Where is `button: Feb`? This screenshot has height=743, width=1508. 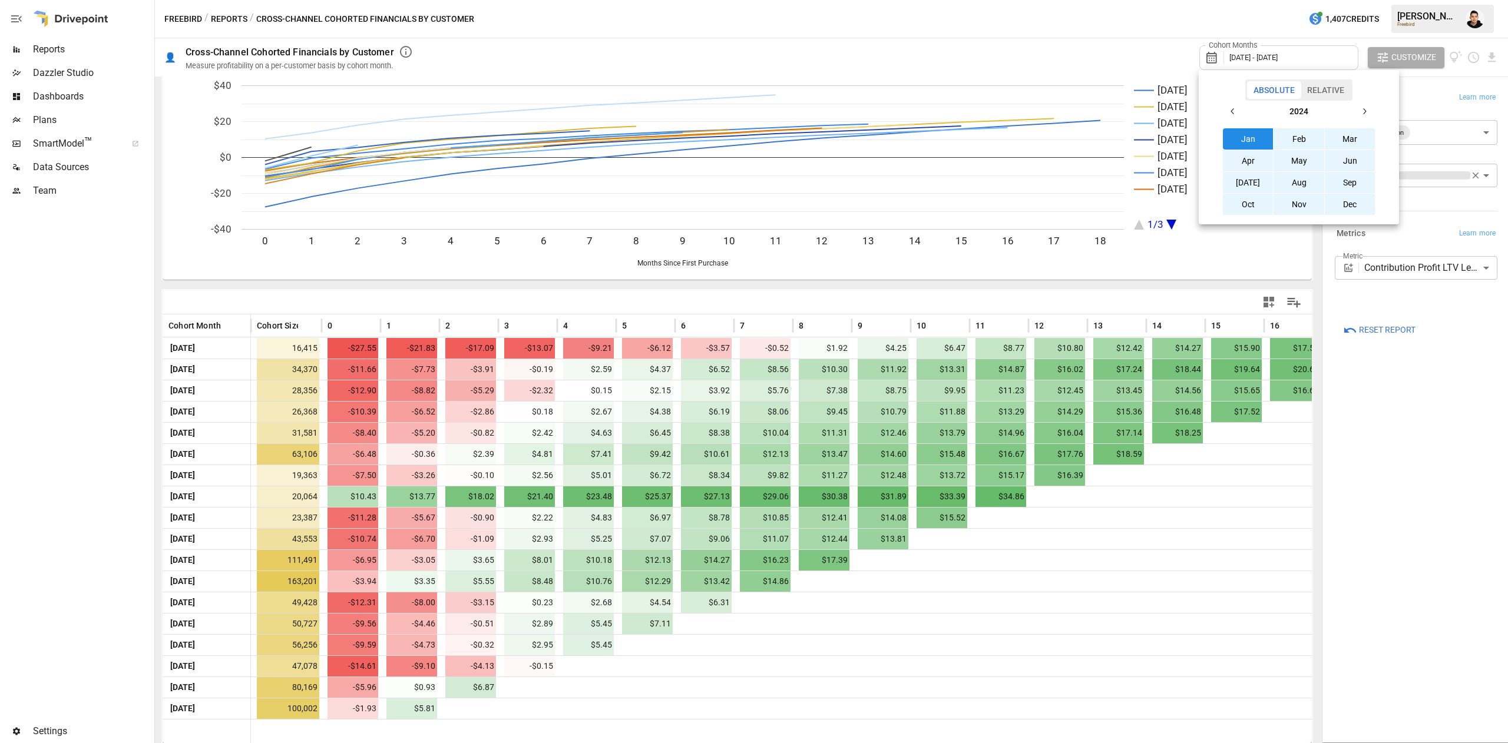 button: Feb is located at coordinates (1299, 139).